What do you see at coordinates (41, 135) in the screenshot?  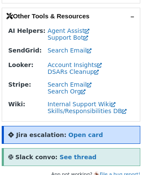 I see `strong: Jira escalation:` at bounding box center [41, 135].